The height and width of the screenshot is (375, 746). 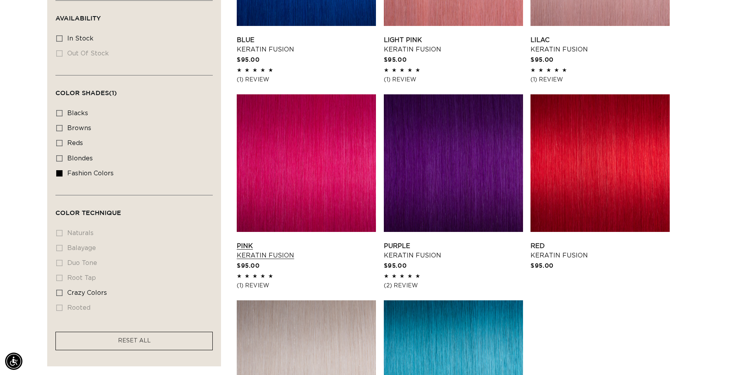 What do you see at coordinates (134, 341) in the screenshot?
I see `a: RESET ALL` at bounding box center [134, 341].